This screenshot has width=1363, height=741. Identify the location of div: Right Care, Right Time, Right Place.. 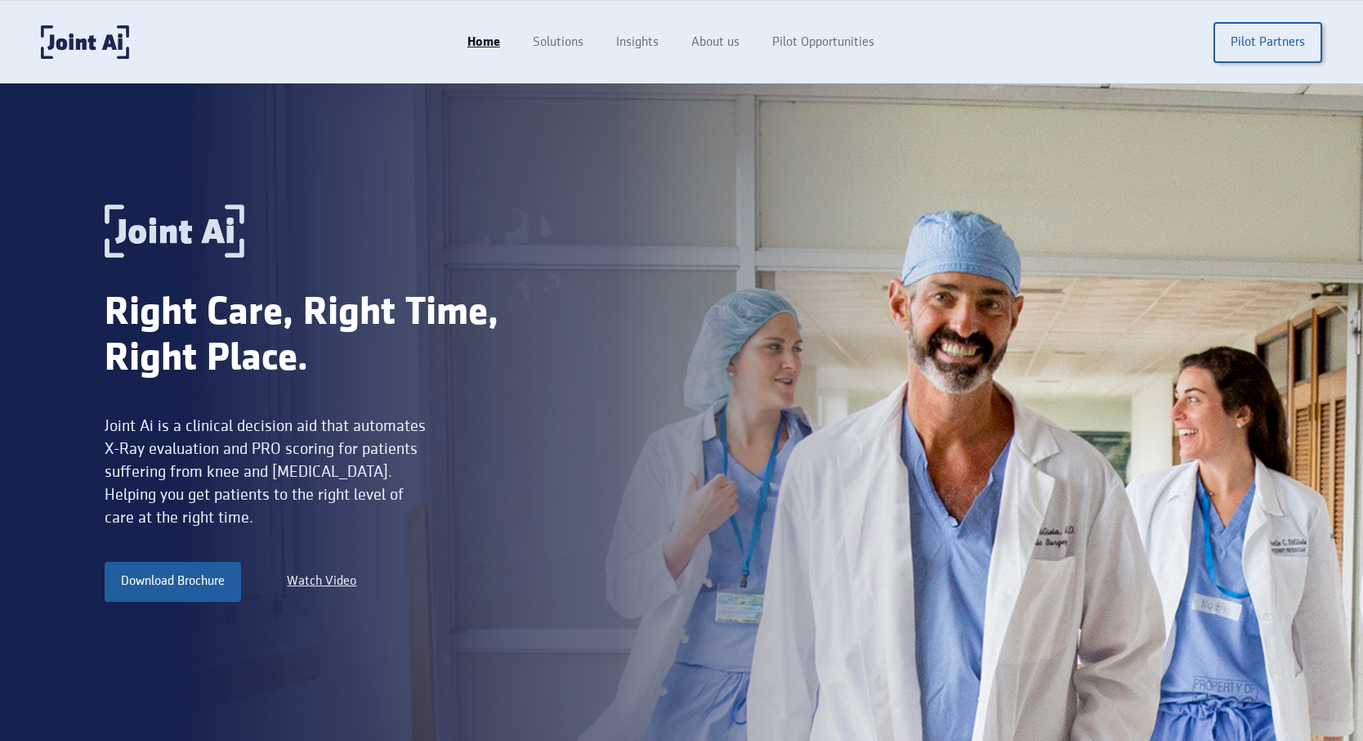
(338, 336).